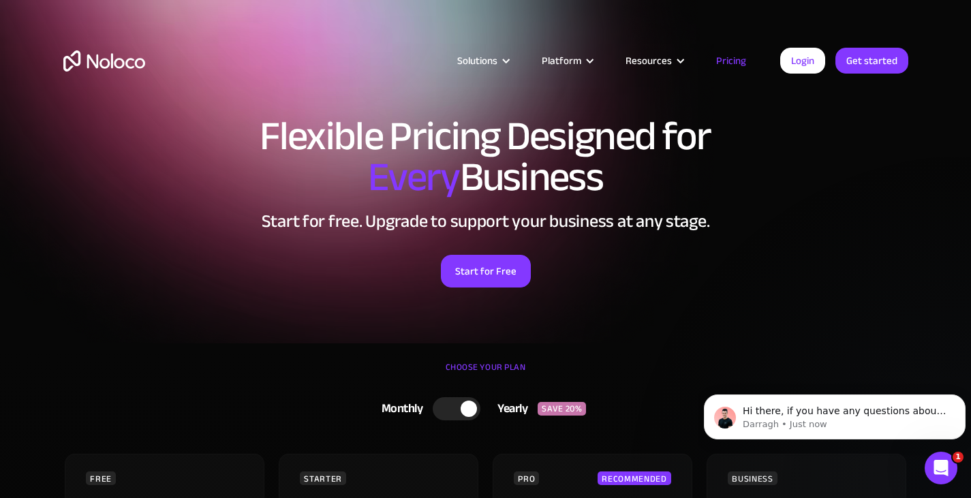 The image size is (971, 498). What do you see at coordinates (486, 374) in the screenshot?
I see `div: CHOOSE YOUR PLAN` at bounding box center [486, 374].